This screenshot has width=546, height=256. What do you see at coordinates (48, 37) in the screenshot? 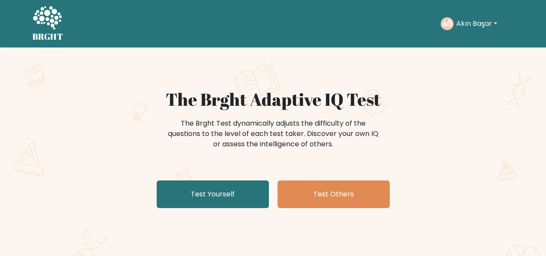
I see `h5: BRGHT` at bounding box center [48, 37].